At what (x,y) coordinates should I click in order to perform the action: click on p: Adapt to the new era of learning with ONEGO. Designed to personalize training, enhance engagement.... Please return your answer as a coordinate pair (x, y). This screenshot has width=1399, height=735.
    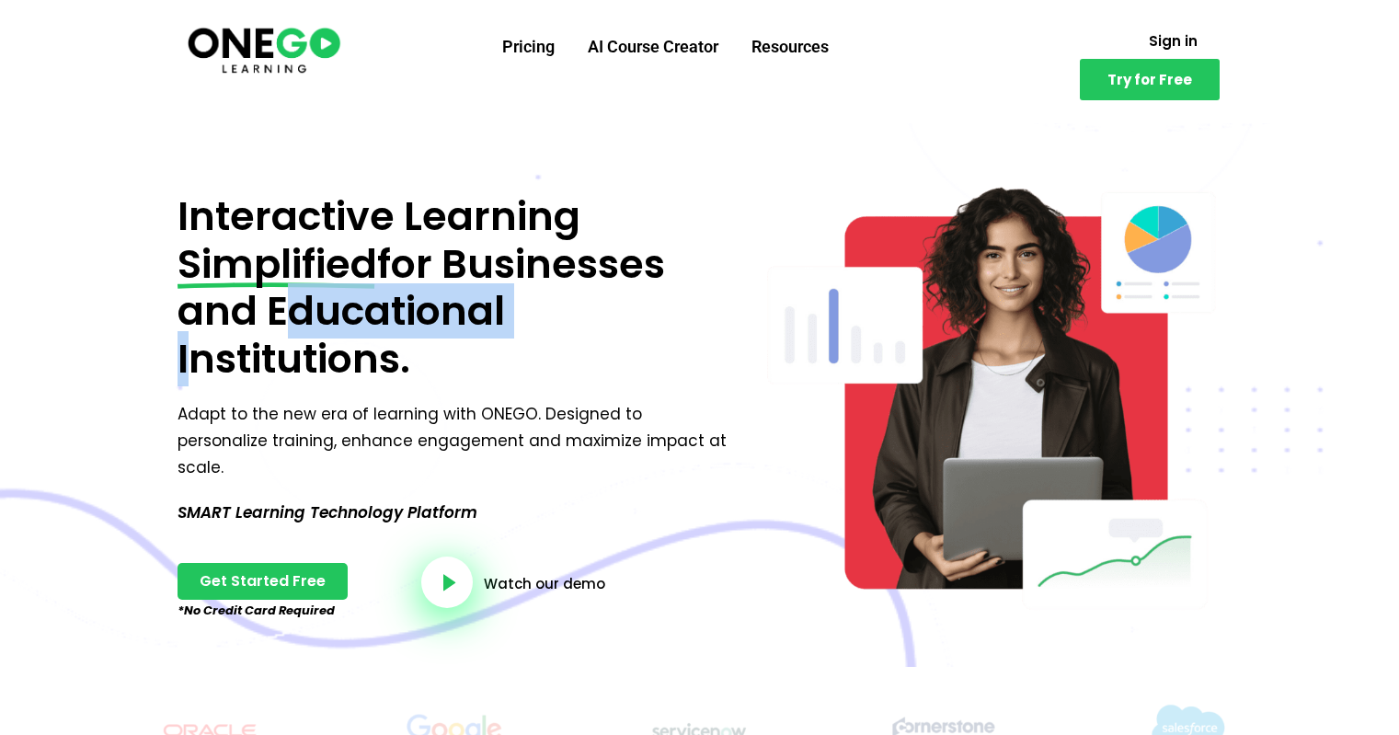
    Looking at the image, I should click on (455, 440).